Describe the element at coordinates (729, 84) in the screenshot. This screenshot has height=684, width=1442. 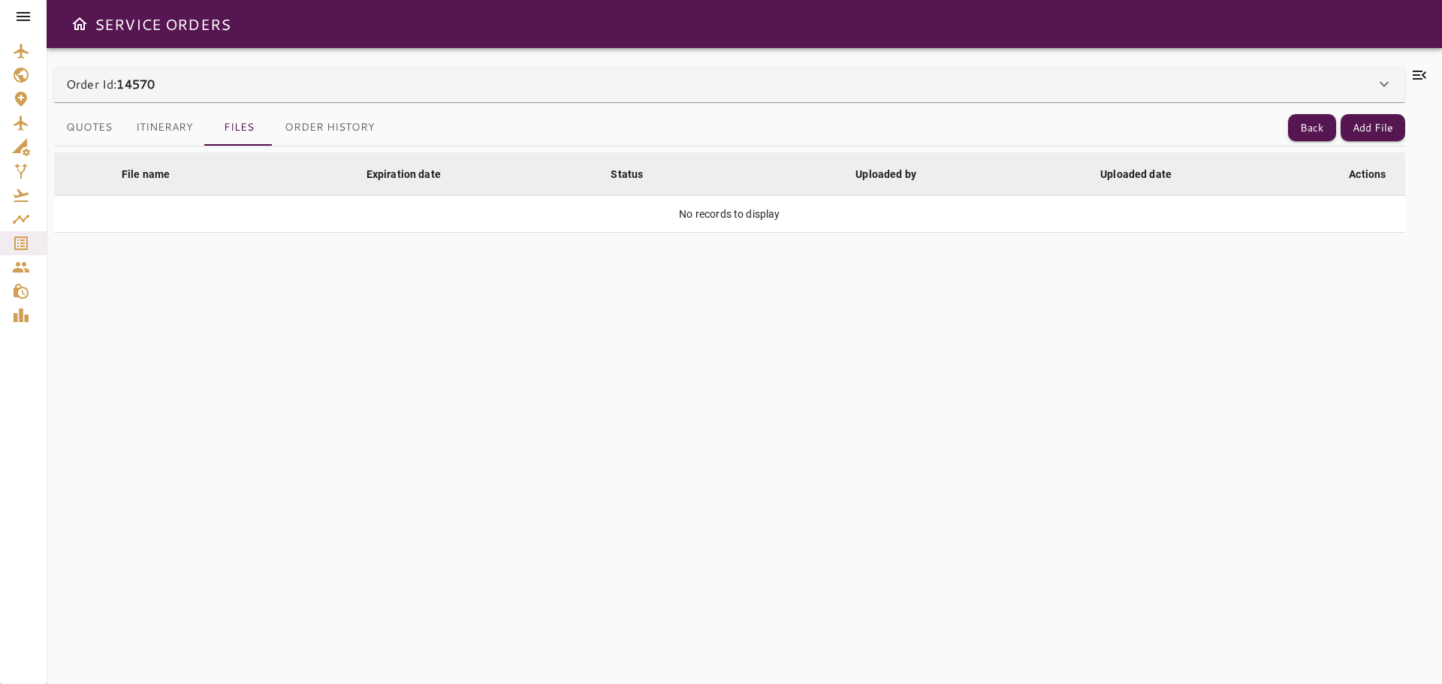
I see `div: Order Id:14570` at that location.